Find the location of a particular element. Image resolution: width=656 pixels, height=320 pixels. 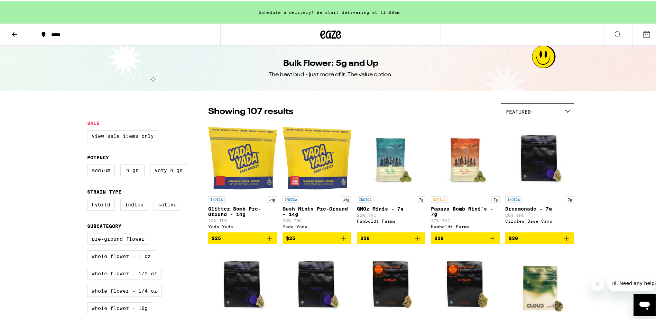

label: Medium is located at coordinates (101, 169).